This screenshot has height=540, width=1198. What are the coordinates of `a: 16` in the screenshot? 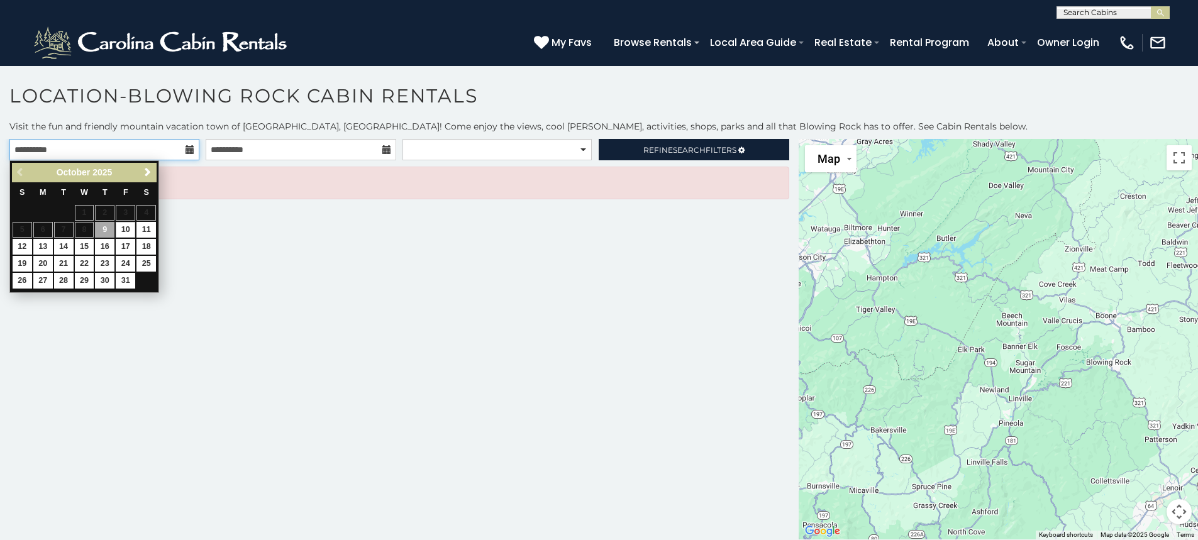 It's located at (104, 247).